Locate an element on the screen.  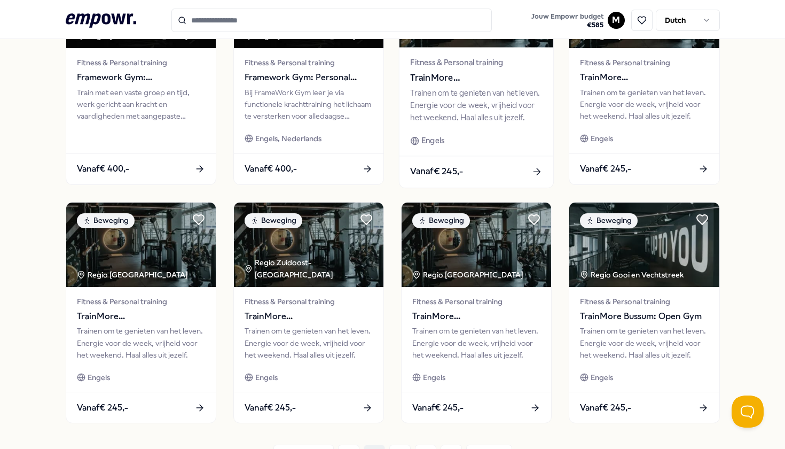
div: Regio Gooi en Vechtstreek is located at coordinates (632, 274).